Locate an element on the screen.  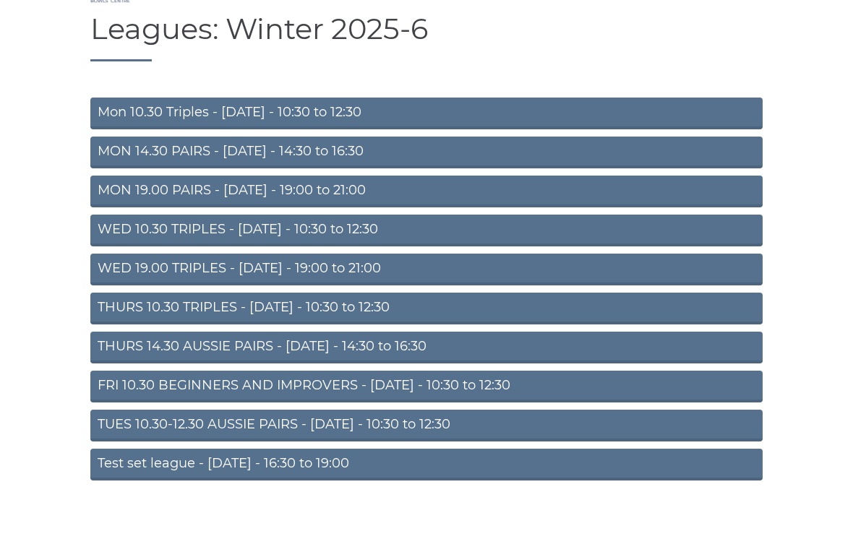
h1: Leagues: Winter 2025-6 is located at coordinates (426, 37).